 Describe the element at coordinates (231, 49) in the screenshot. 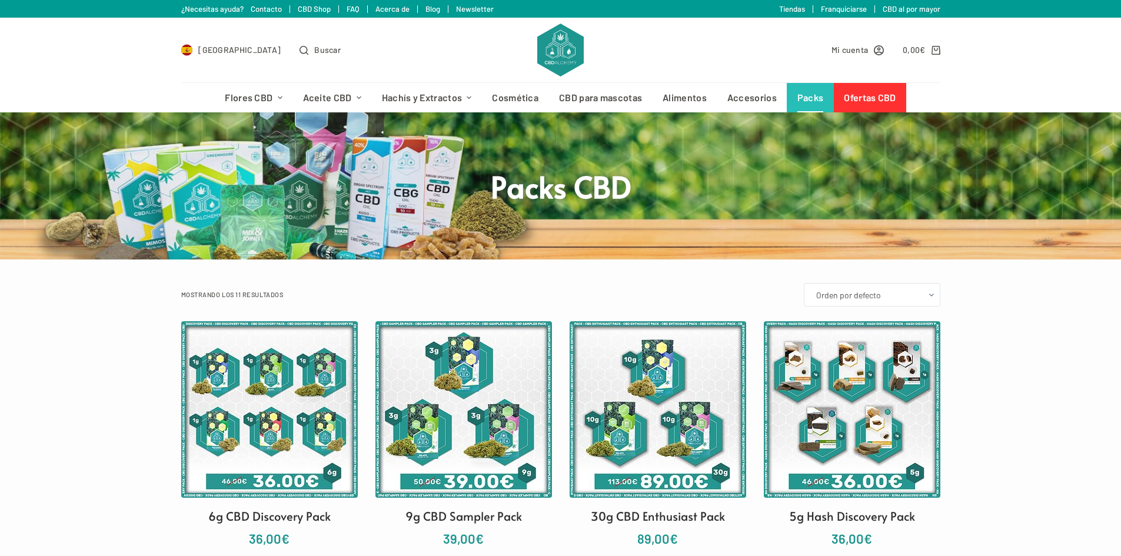

I see `a: Select Country` at that location.